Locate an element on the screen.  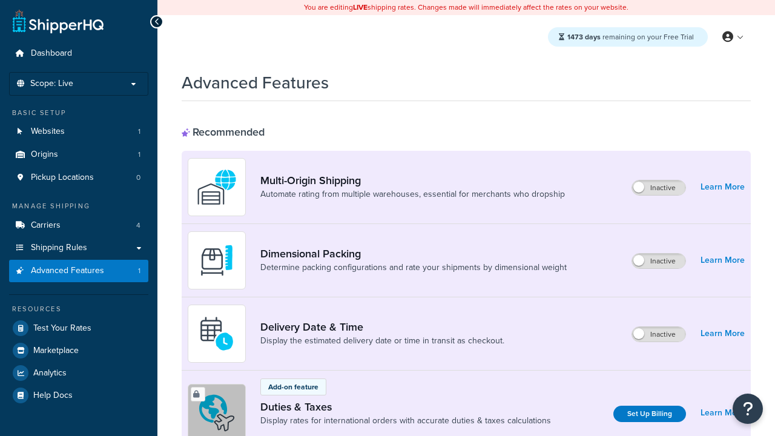
span: Help Docs is located at coordinates (53, 395).